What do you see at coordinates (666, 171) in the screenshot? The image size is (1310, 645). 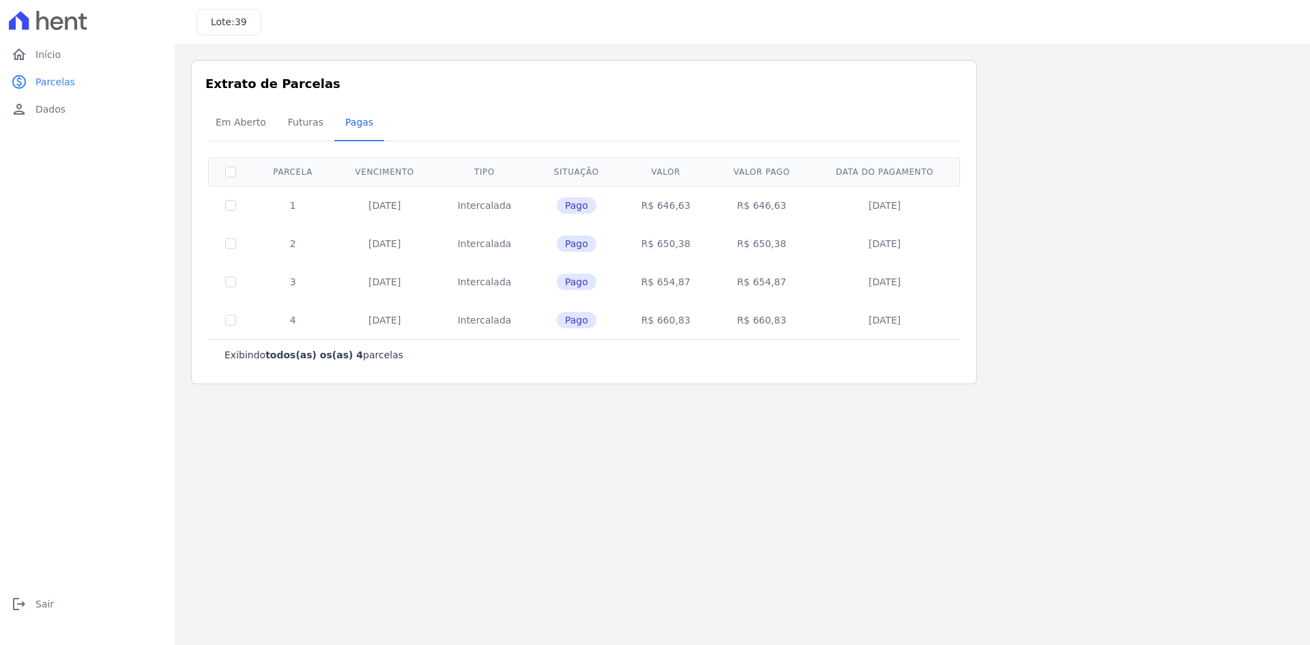 I see `th: Valor` at bounding box center [666, 171].